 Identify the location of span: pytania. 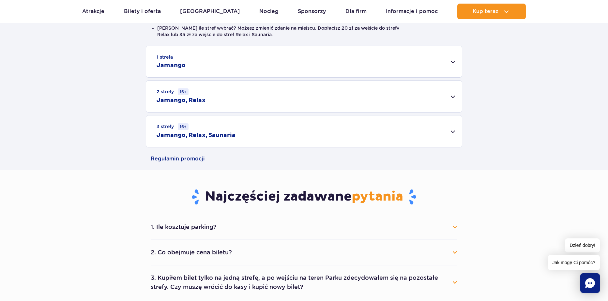
(378, 197).